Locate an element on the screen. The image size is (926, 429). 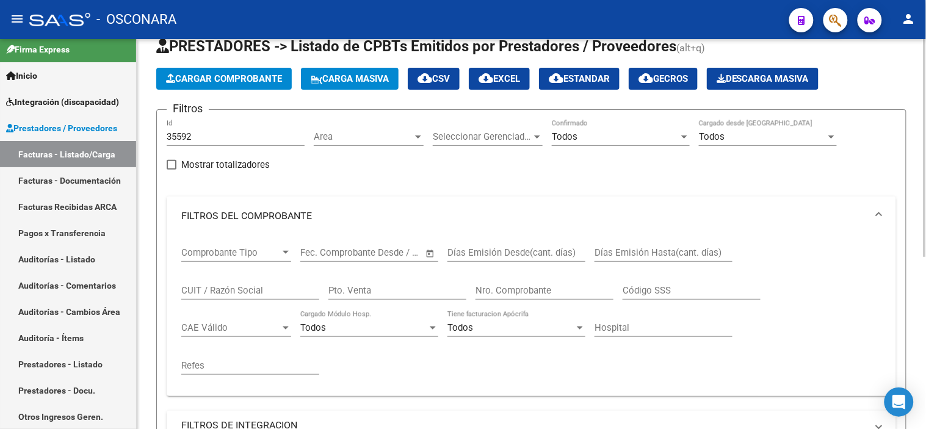
span: Seleccionar Gerenciador is located at coordinates (482, 137).